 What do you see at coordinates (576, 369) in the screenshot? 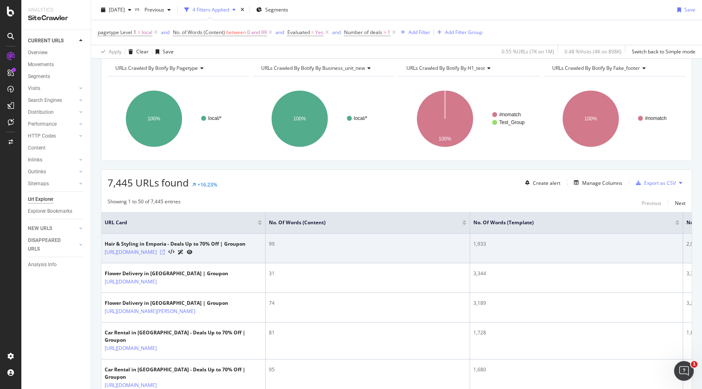
I see `div: 1,680` at bounding box center [576, 369].